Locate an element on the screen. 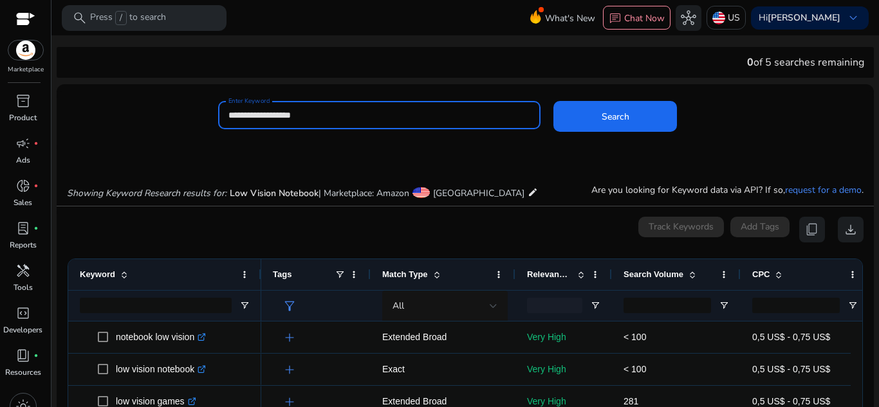 This screenshot has width=879, height=407. p: notebook low vision is located at coordinates (161, 337).